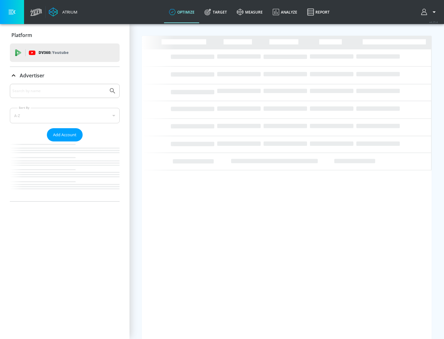  I want to click on a: optimize, so click(182, 12).